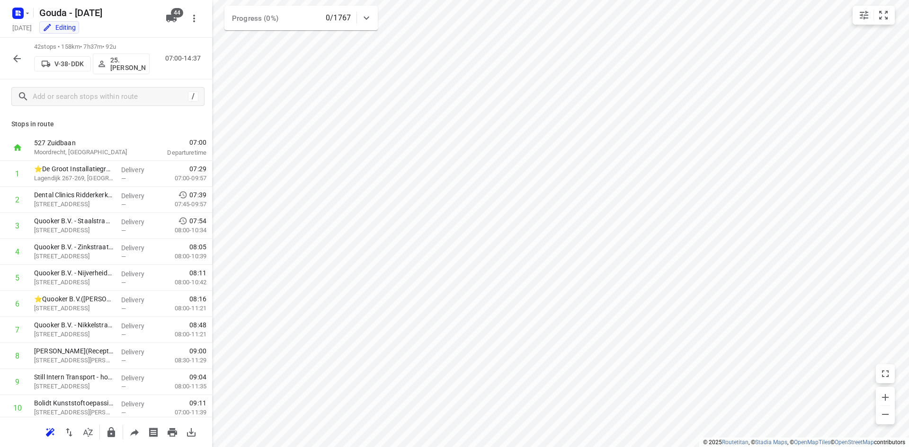 This screenshot has width=909, height=447. What do you see at coordinates (111, 433) in the screenshot?
I see `button: Lock route` at bounding box center [111, 433].